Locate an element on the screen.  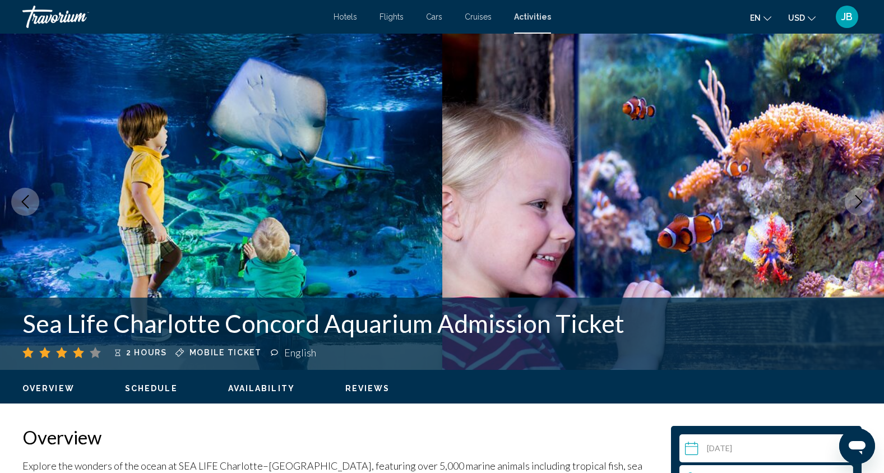
button: Previous image is located at coordinates (25, 202).